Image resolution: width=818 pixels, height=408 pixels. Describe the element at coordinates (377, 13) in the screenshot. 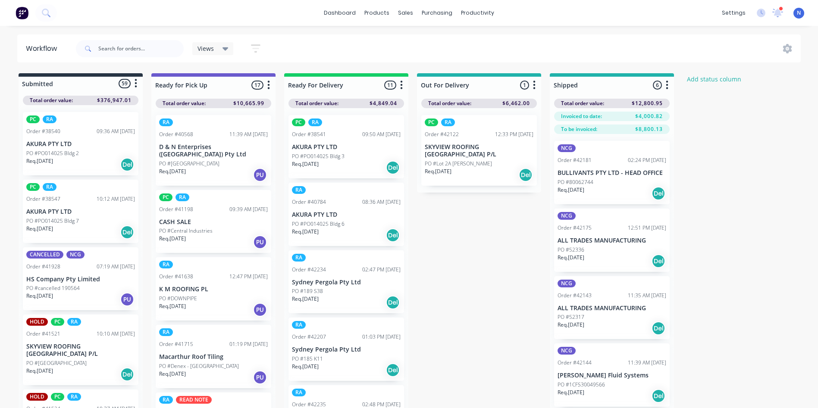

I see `div: products` at that location.